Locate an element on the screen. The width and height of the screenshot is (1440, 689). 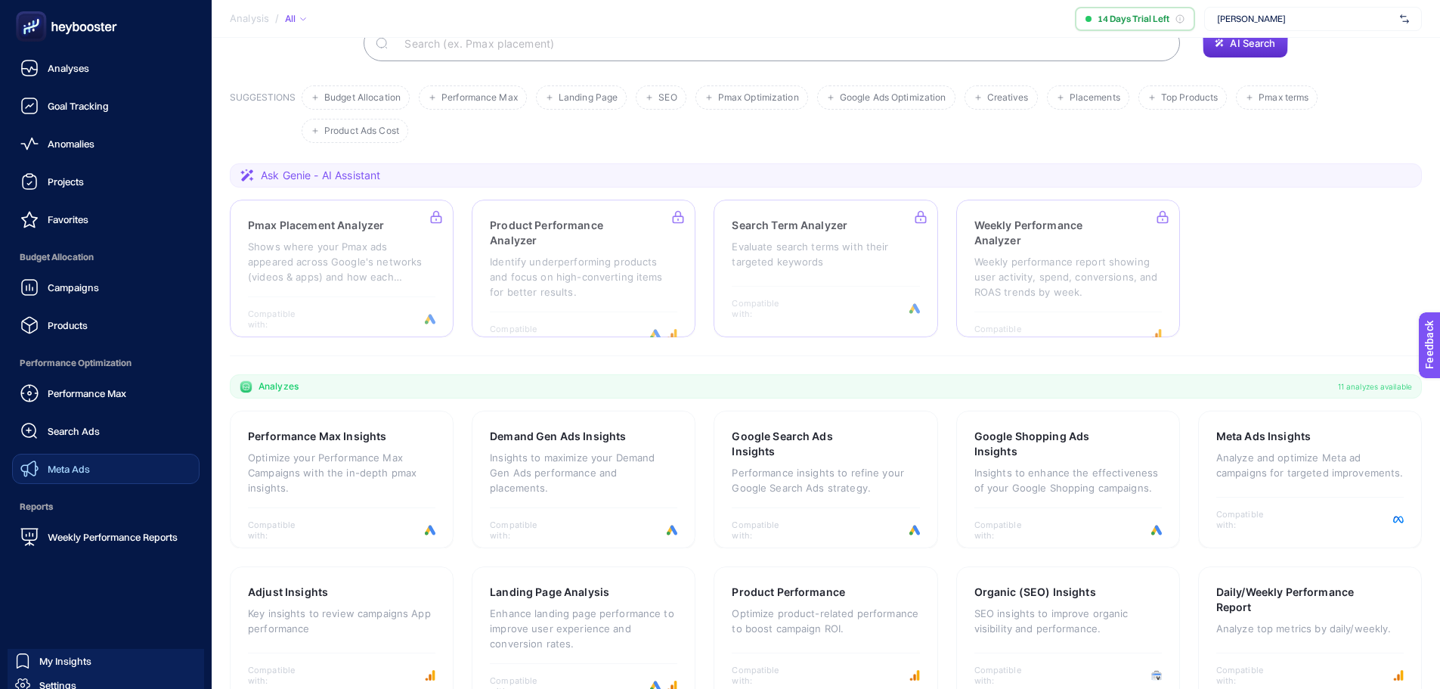
span: Pmax terms is located at coordinates (1284, 98).